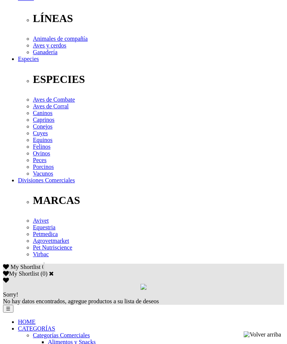 This screenshot has width=287, height=344. I want to click on a: Virbac, so click(41, 254).